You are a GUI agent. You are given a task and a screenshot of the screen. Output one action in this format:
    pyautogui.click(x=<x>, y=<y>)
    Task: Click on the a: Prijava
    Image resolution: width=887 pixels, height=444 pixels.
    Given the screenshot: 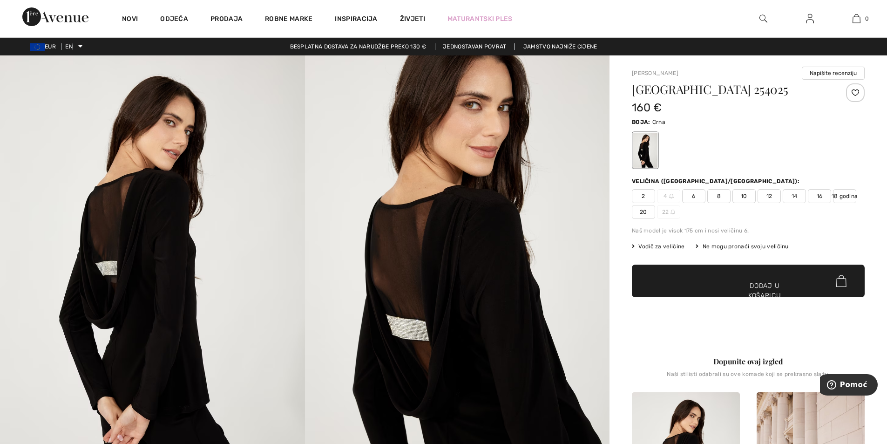 What is the action you would take?
    pyautogui.click(x=810, y=19)
    